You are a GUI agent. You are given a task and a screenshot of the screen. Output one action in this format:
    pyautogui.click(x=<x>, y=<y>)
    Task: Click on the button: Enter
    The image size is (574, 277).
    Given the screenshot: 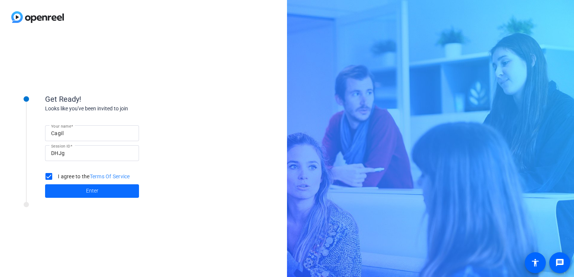 What is the action you would take?
    pyautogui.click(x=92, y=191)
    